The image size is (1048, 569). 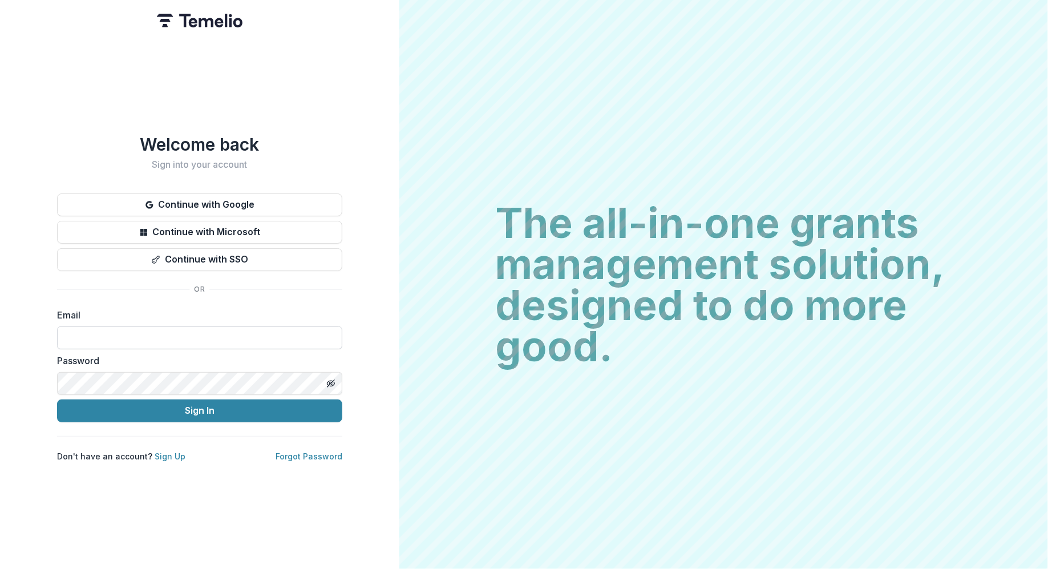 I want to click on a: Forgot Password, so click(x=309, y=456).